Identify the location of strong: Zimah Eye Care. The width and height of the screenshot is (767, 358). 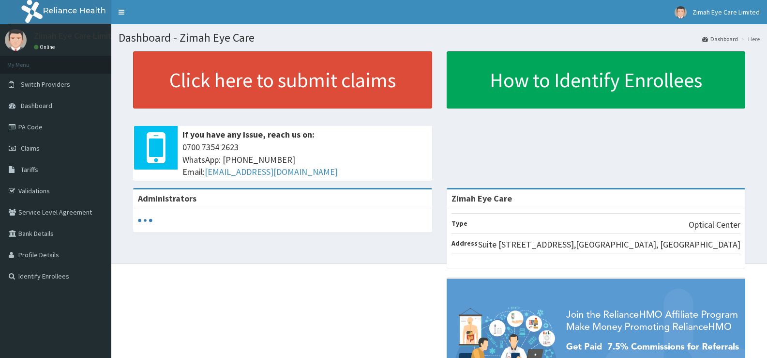
(481, 198).